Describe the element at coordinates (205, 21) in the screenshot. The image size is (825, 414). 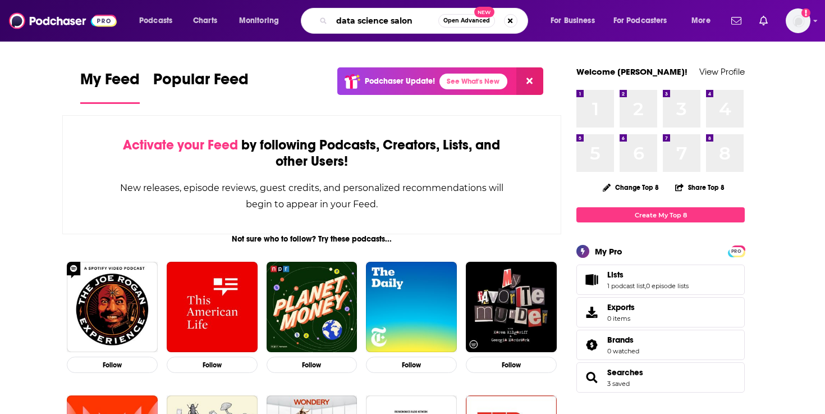
I see `a: Charts` at that location.